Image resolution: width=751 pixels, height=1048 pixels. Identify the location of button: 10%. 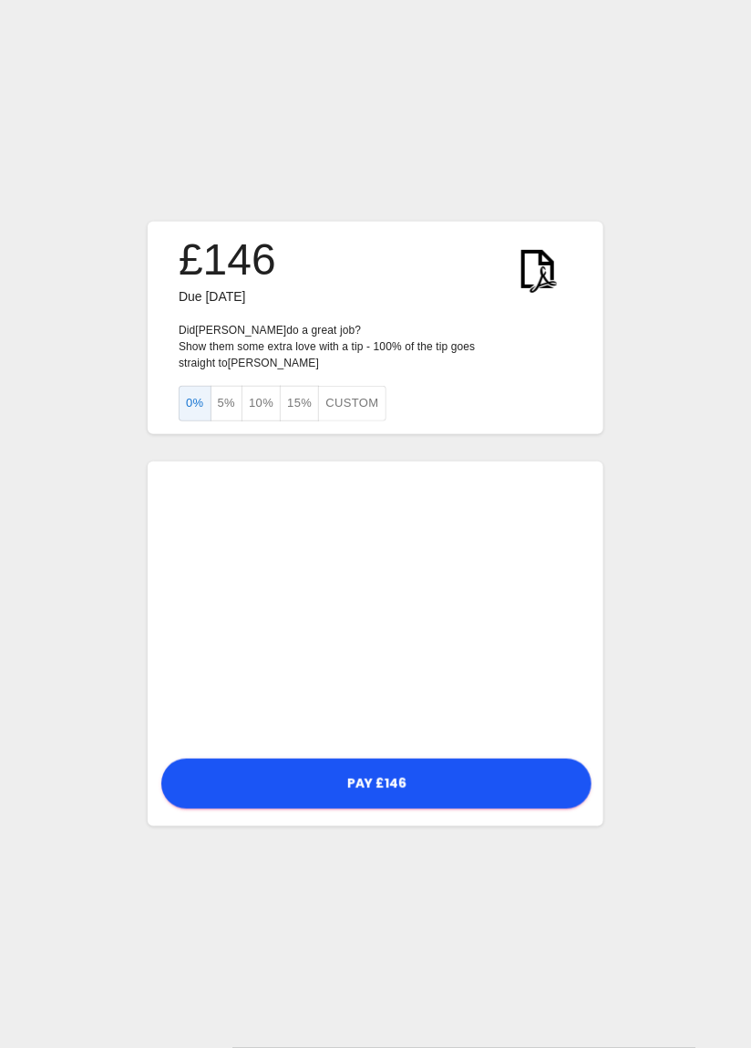
(261, 403).